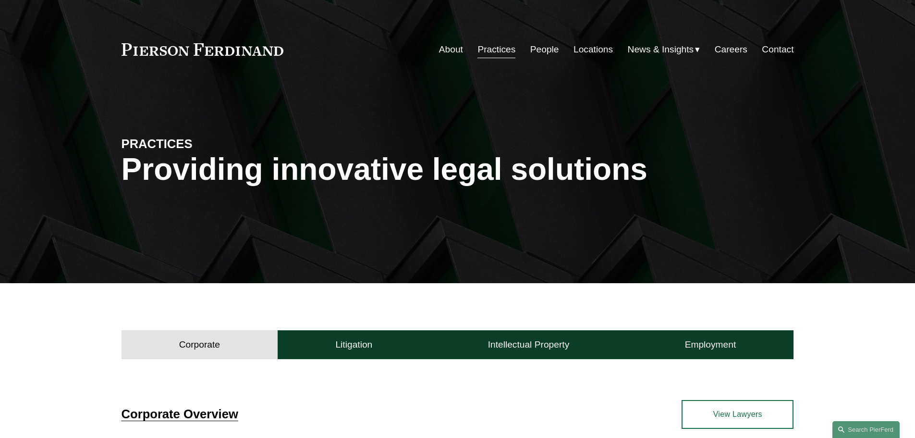  What do you see at coordinates (593, 49) in the screenshot?
I see `a: Locations` at bounding box center [593, 49].